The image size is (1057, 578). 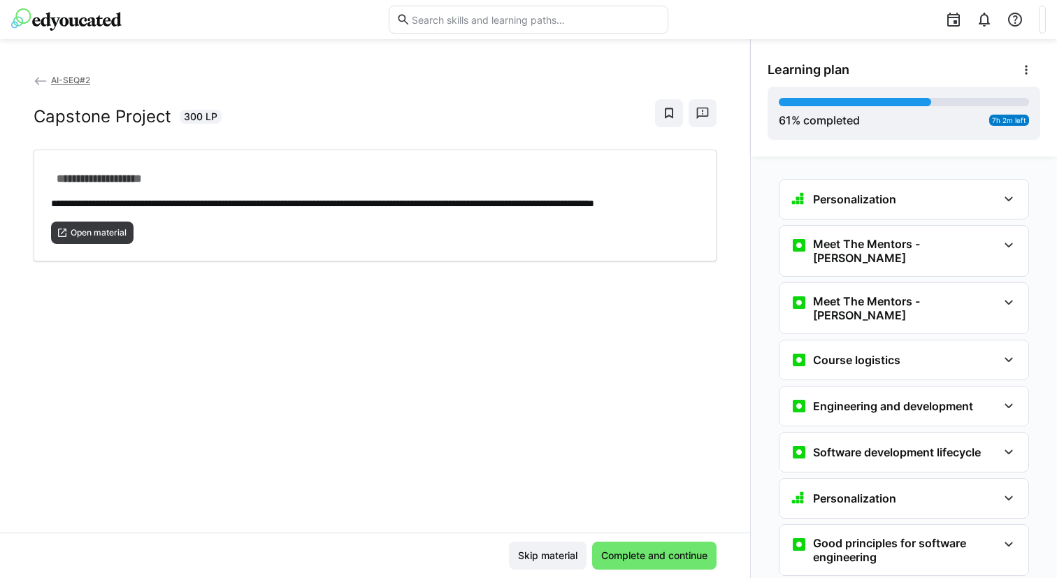 I want to click on h3: Good principles for software engineering, so click(x=905, y=550).